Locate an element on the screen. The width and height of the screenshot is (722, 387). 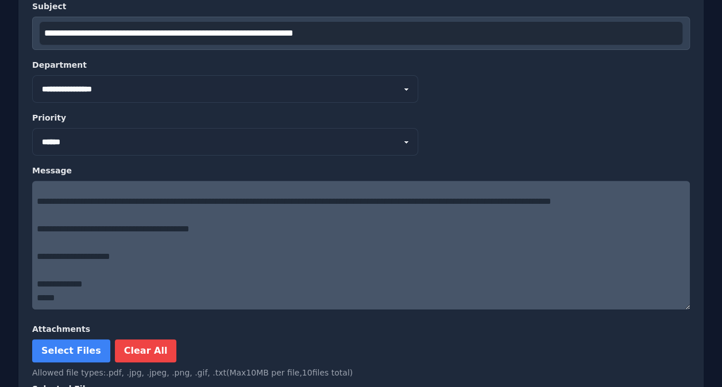
button: Clear All is located at coordinates (146, 351).